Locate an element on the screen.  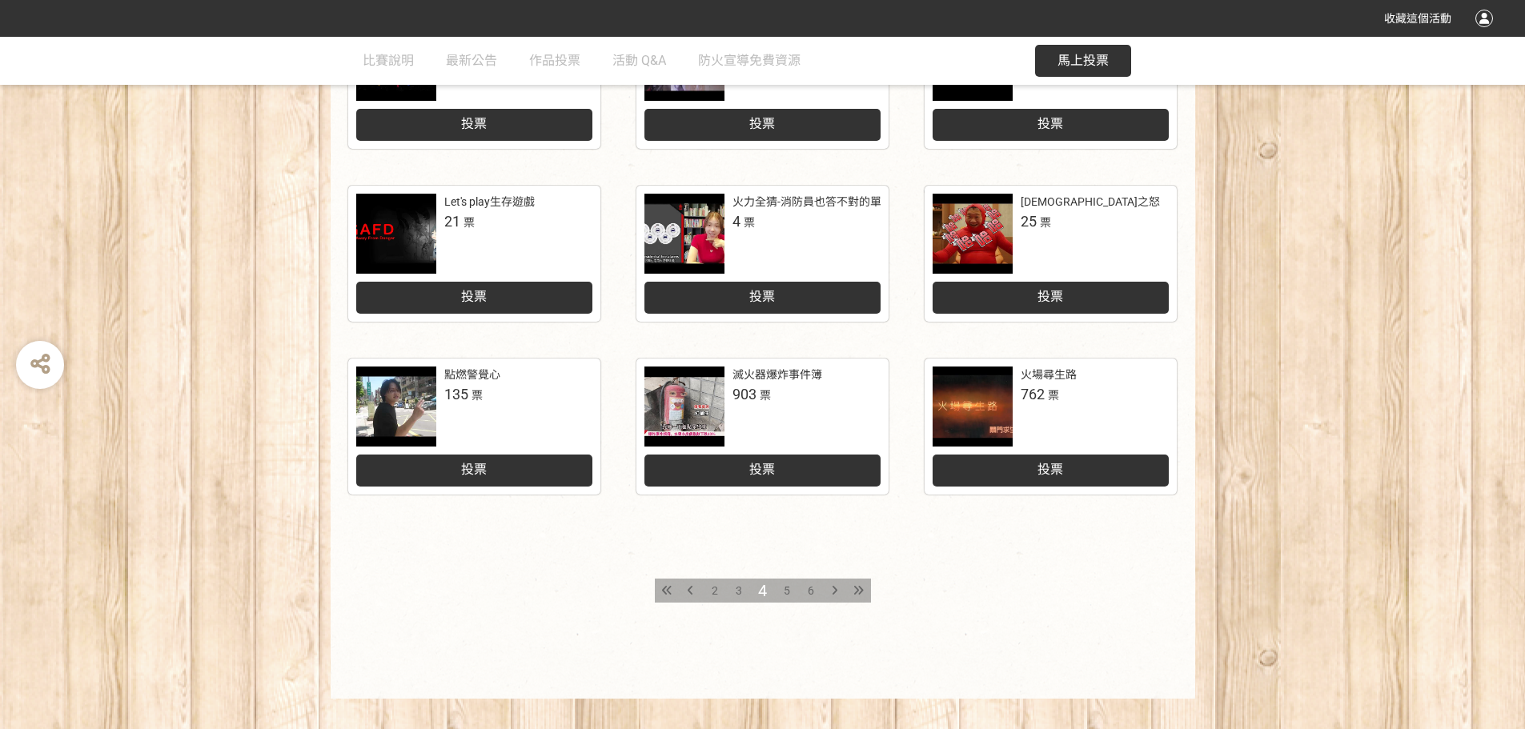
span: 6 is located at coordinates (811, 591).